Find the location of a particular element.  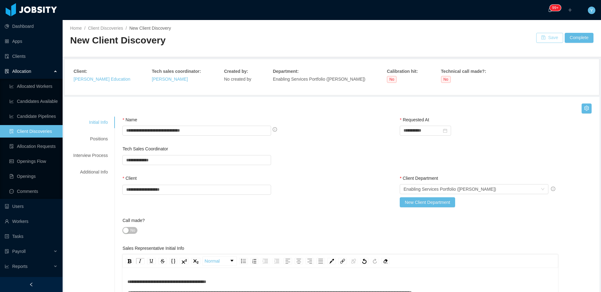

div: rdw-list-control is located at coordinates (260, 261).